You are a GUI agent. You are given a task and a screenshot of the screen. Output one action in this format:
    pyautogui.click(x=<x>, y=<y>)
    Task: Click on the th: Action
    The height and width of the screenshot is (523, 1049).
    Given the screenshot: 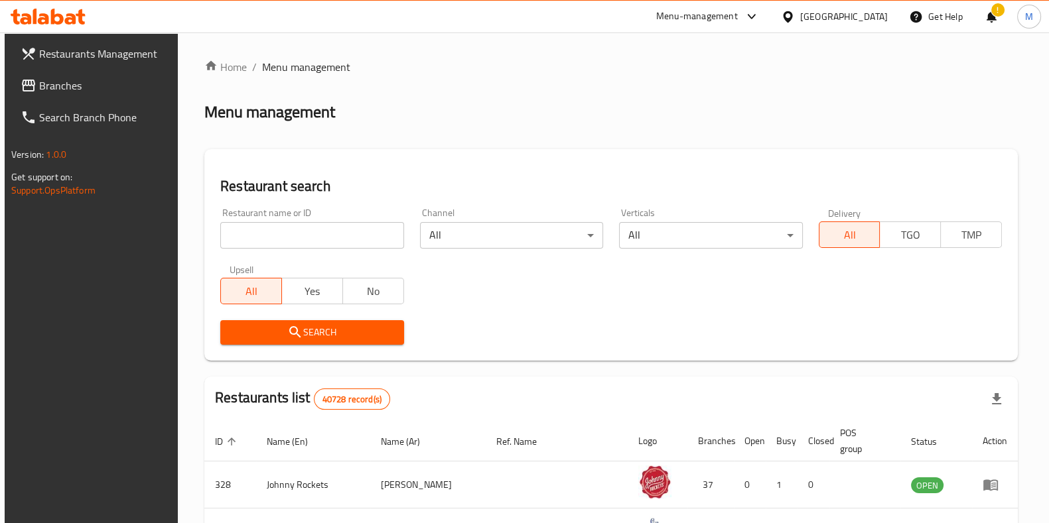 What is the action you would take?
    pyautogui.click(x=994, y=441)
    